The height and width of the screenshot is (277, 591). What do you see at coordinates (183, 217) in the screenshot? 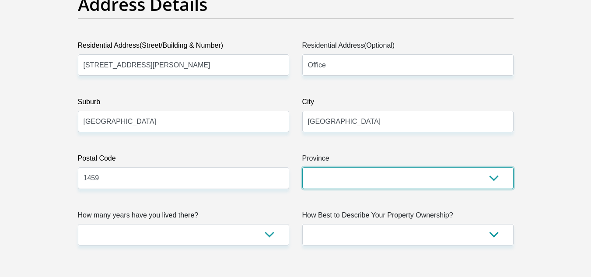
I see `label: How many years have you lived there?` at bounding box center [183, 217].